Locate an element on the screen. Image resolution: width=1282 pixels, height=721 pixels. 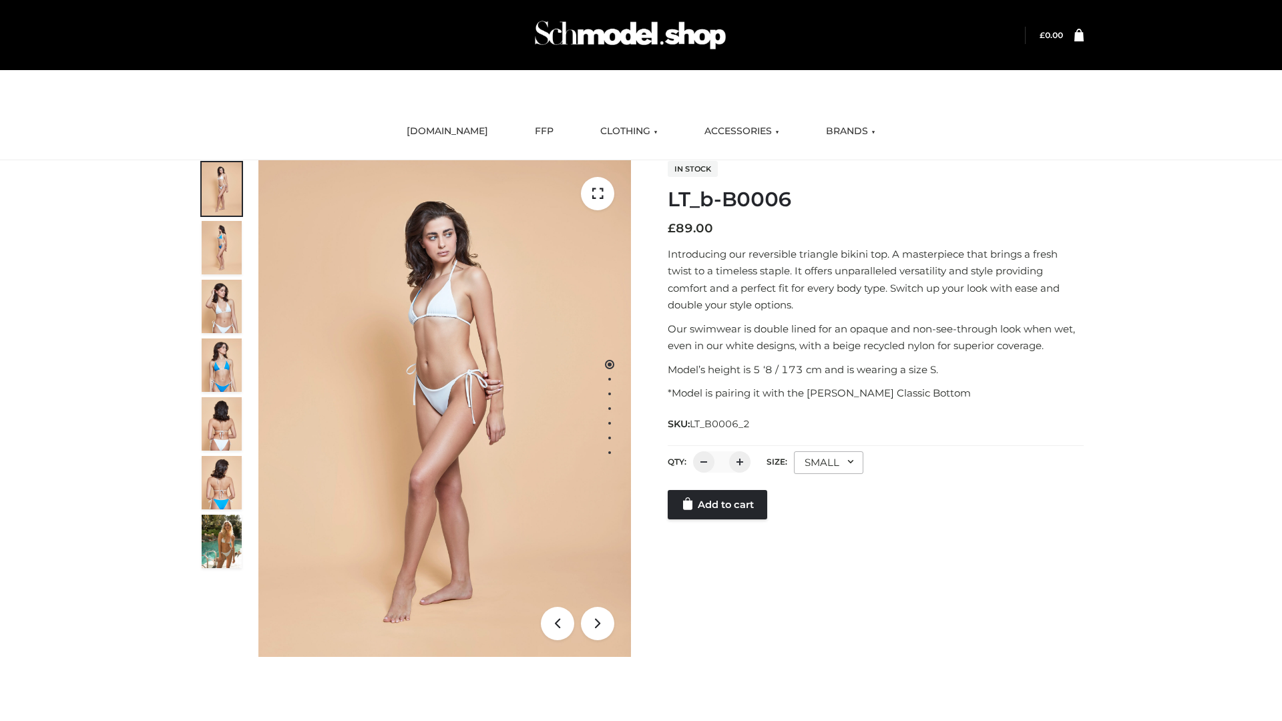
img: ArielClassicBikiniTop_CloudNine_AzureSky_OW114ECO_4-scaled.jpg is located at coordinates (222, 365).